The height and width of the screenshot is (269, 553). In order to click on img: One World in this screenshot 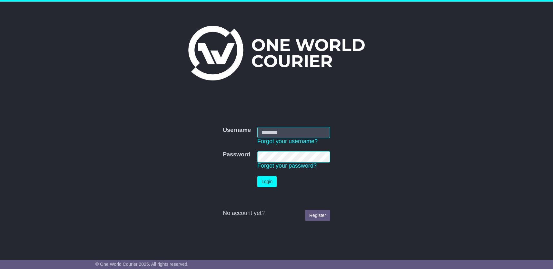, I will do `click(276, 53)`.